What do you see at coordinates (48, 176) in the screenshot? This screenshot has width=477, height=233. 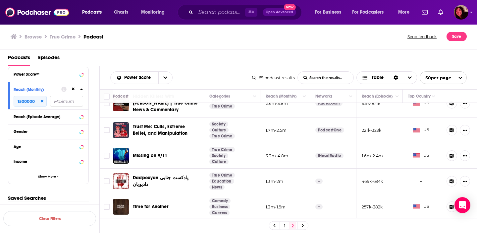 I see `button: Show More` at bounding box center [48, 176].